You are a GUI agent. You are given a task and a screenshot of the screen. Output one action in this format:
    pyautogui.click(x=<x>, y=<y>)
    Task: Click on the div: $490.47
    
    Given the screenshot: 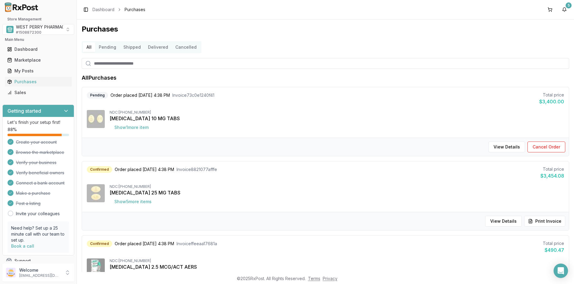 What is the action you would take?
    pyautogui.click(x=553, y=250)
    